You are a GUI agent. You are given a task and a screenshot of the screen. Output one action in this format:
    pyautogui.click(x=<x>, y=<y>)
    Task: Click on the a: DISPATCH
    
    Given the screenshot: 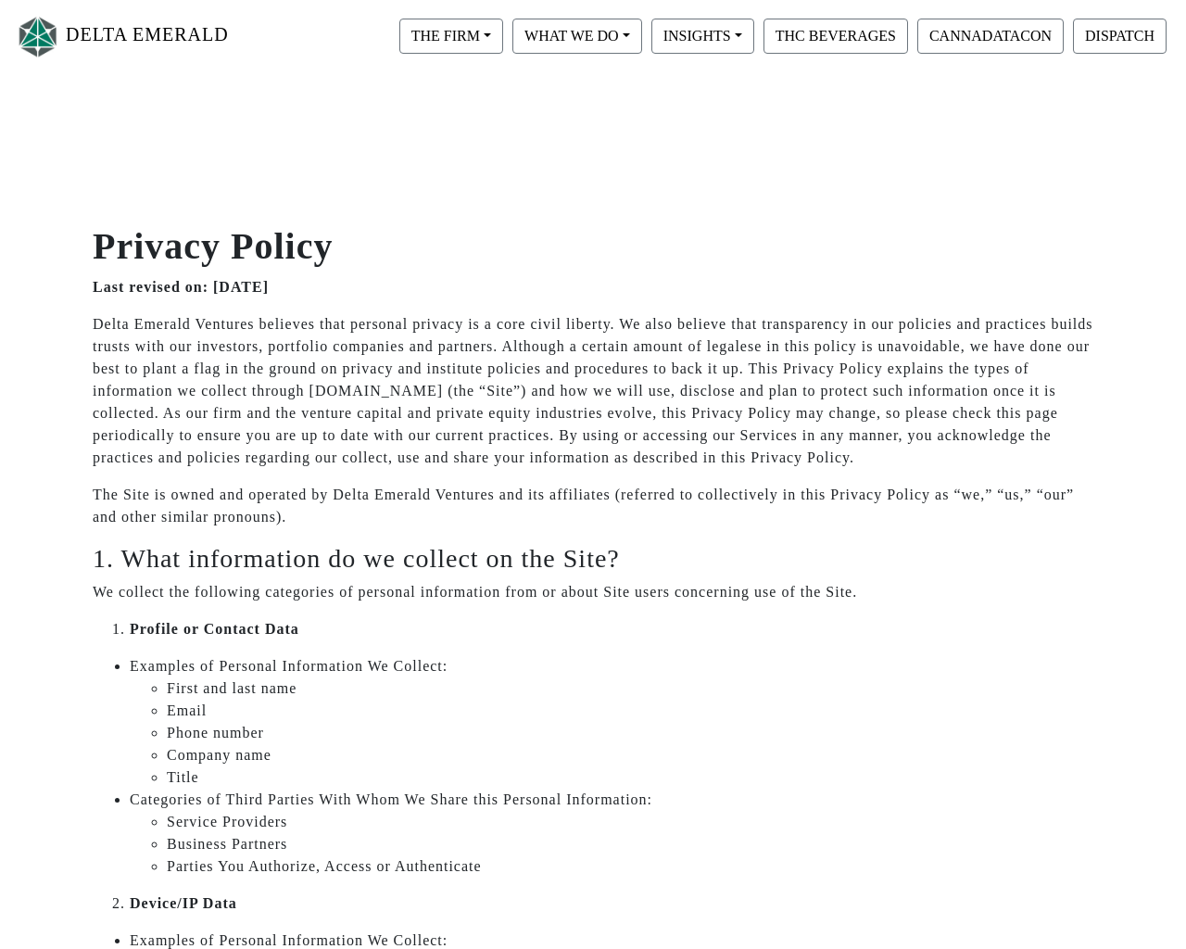 What is the action you would take?
    pyautogui.click(x=1119, y=34)
    